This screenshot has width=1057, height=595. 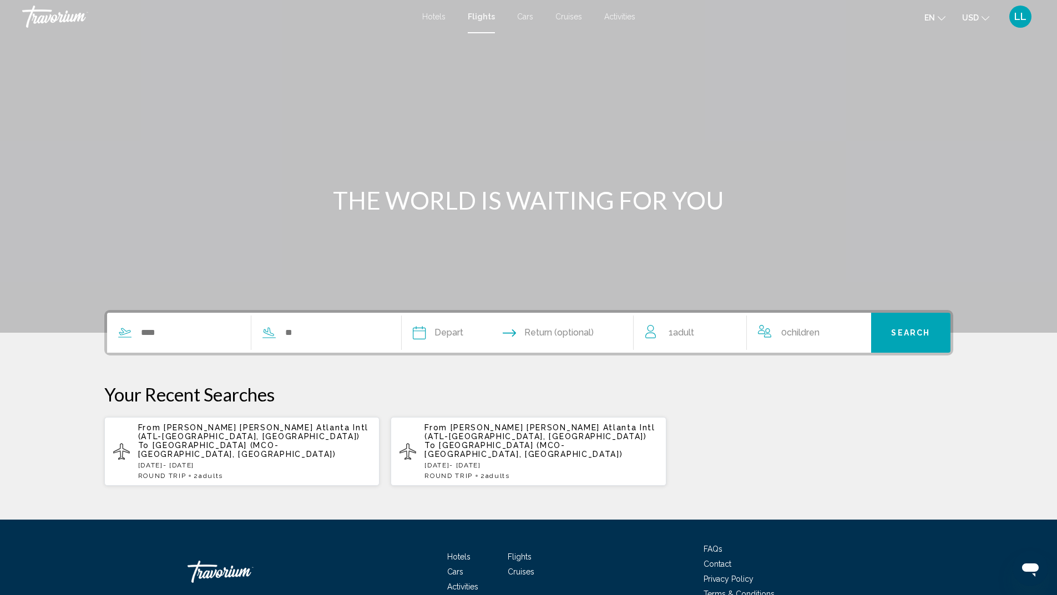 I want to click on button: Depart date, so click(x=438, y=333).